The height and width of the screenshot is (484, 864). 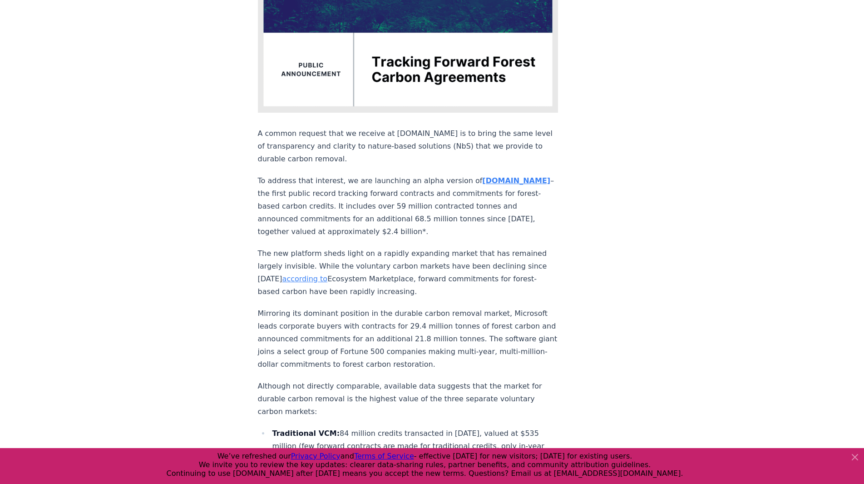 I want to click on p: Mirroring its dominant position in the durable carbon removal market, Microsoft leads corporate b..., so click(x=408, y=339).